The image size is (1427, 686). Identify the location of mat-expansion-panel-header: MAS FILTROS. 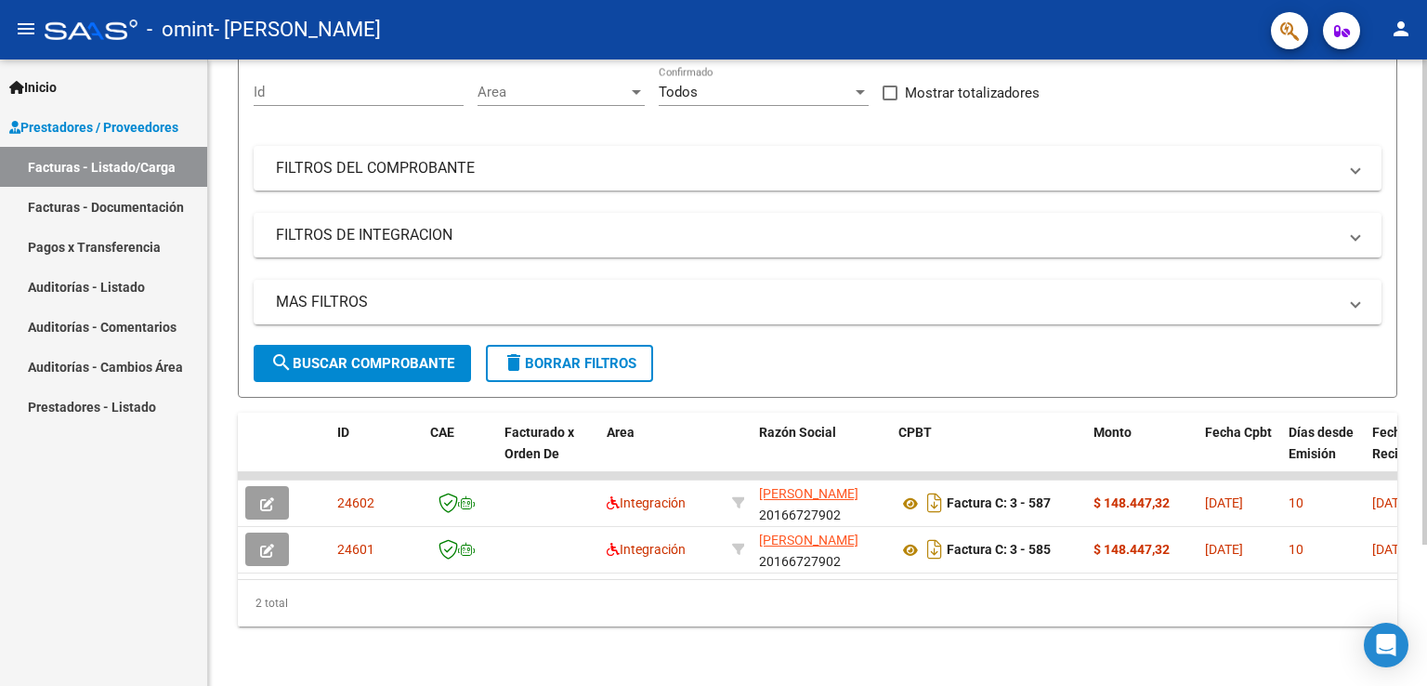
(818, 302).